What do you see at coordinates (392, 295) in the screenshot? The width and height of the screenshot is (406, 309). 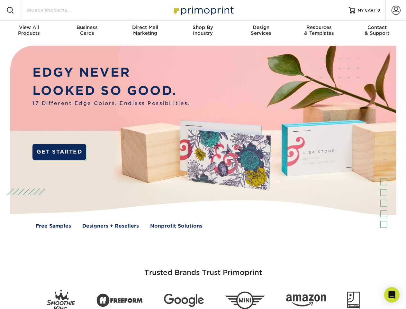 I see `div: Open Intercom Messenger` at bounding box center [392, 295].